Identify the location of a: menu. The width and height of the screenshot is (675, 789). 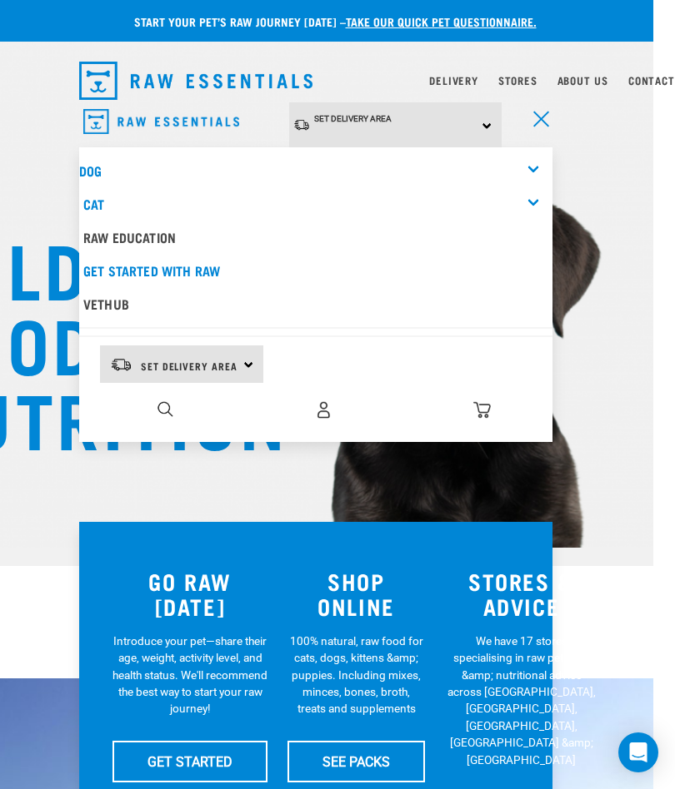
(537, 117).